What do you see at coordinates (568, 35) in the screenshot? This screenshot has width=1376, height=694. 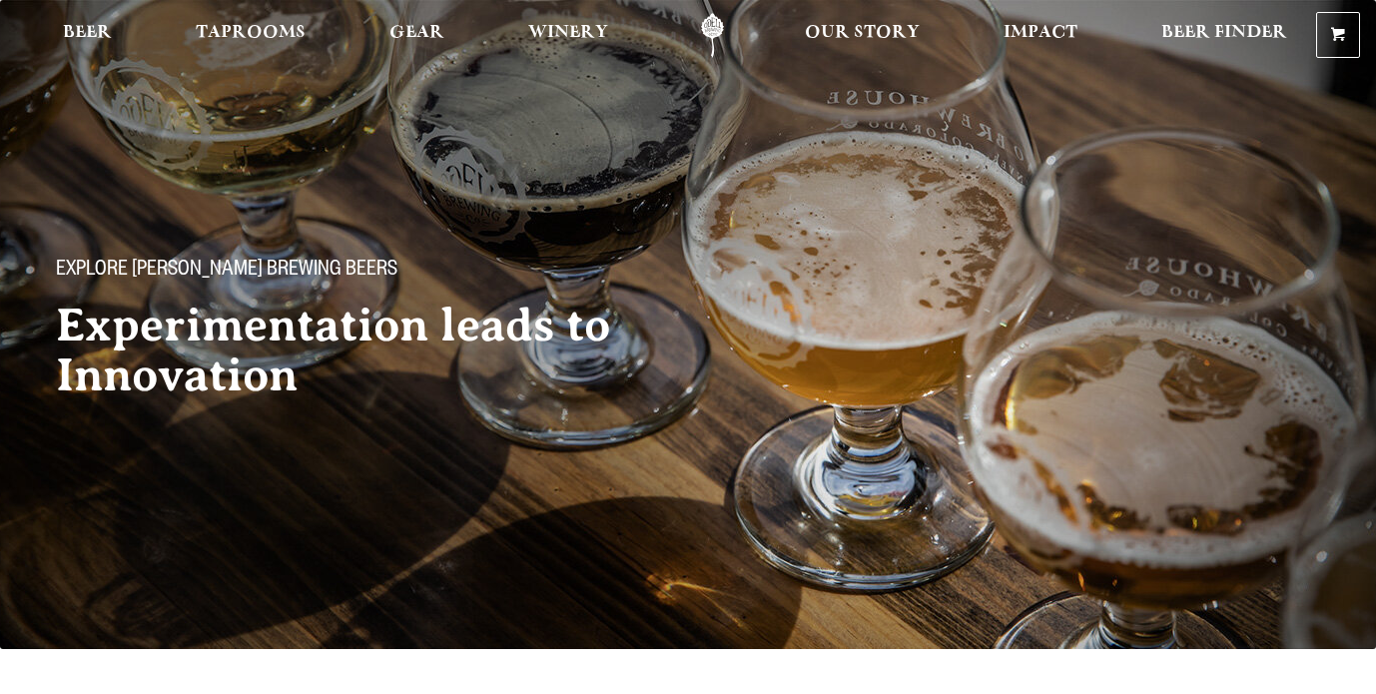 I see `a: Winery` at bounding box center [568, 35].